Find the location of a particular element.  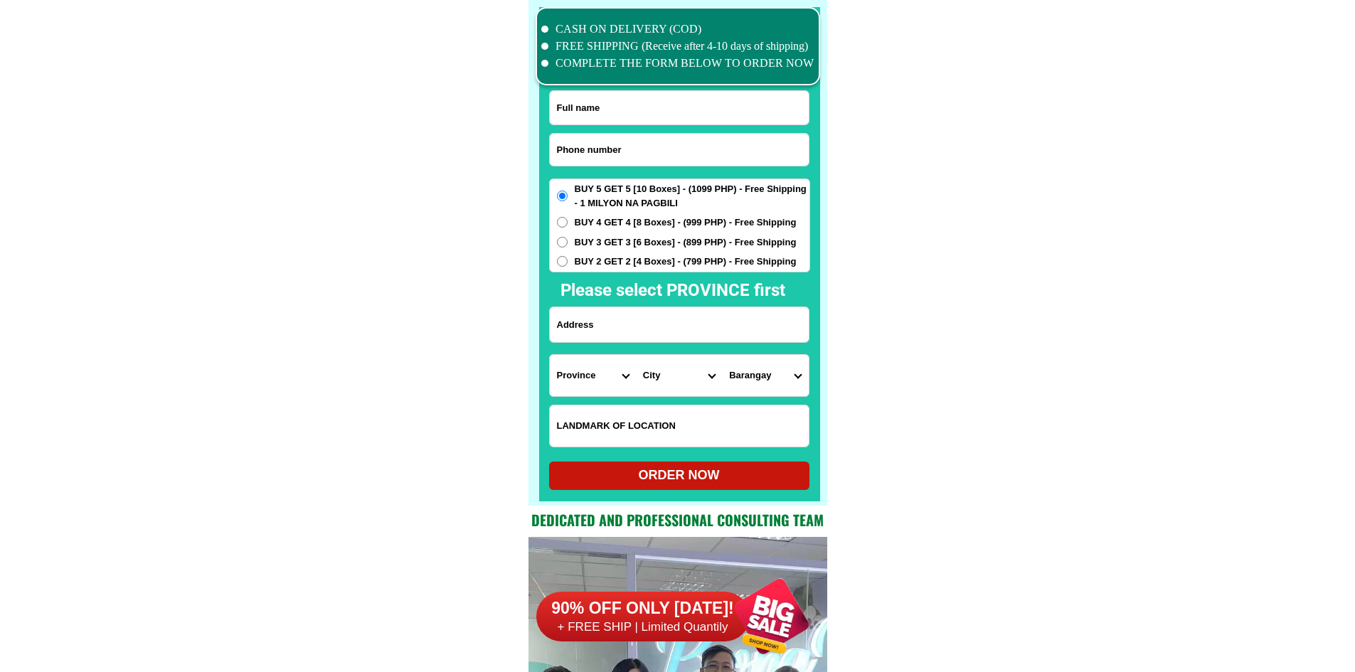

select: Select commune is located at coordinates (764, 375).